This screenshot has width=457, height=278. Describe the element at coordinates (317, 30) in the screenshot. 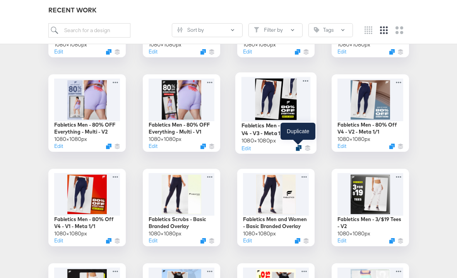

I see `svg: Tag` at that location.